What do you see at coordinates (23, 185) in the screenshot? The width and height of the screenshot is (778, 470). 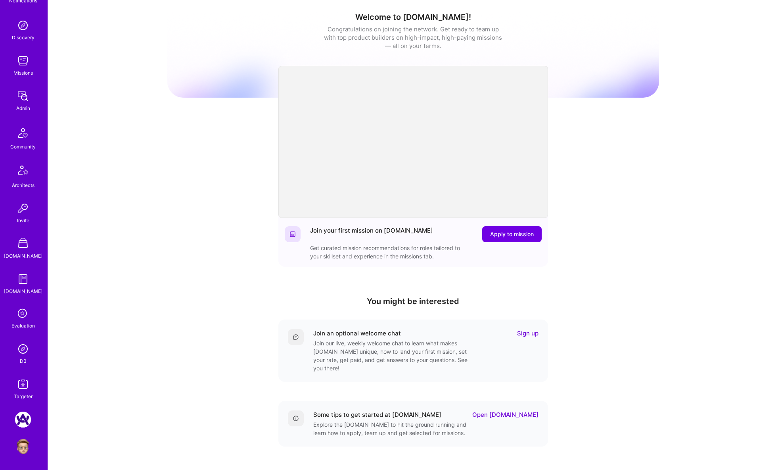 I see `div: Architects` at bounding box center [23, 185].